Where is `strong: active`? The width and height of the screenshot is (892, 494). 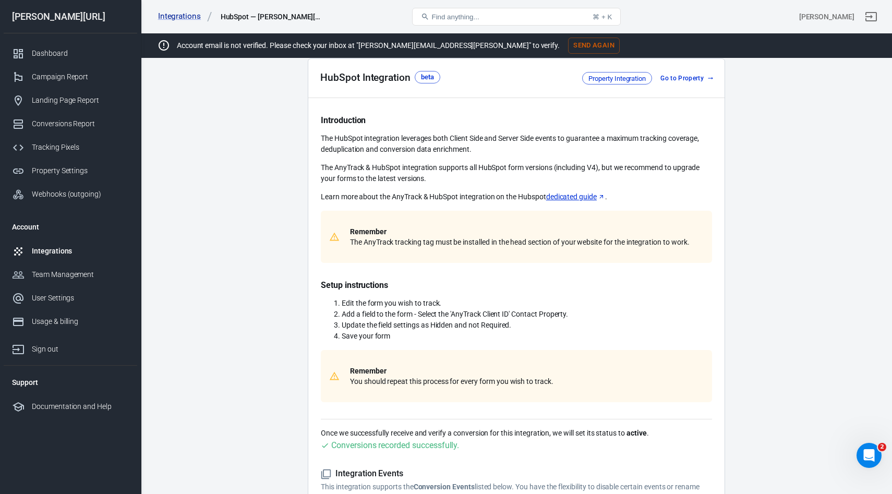 strong: active is located at coordinates (636, 433).